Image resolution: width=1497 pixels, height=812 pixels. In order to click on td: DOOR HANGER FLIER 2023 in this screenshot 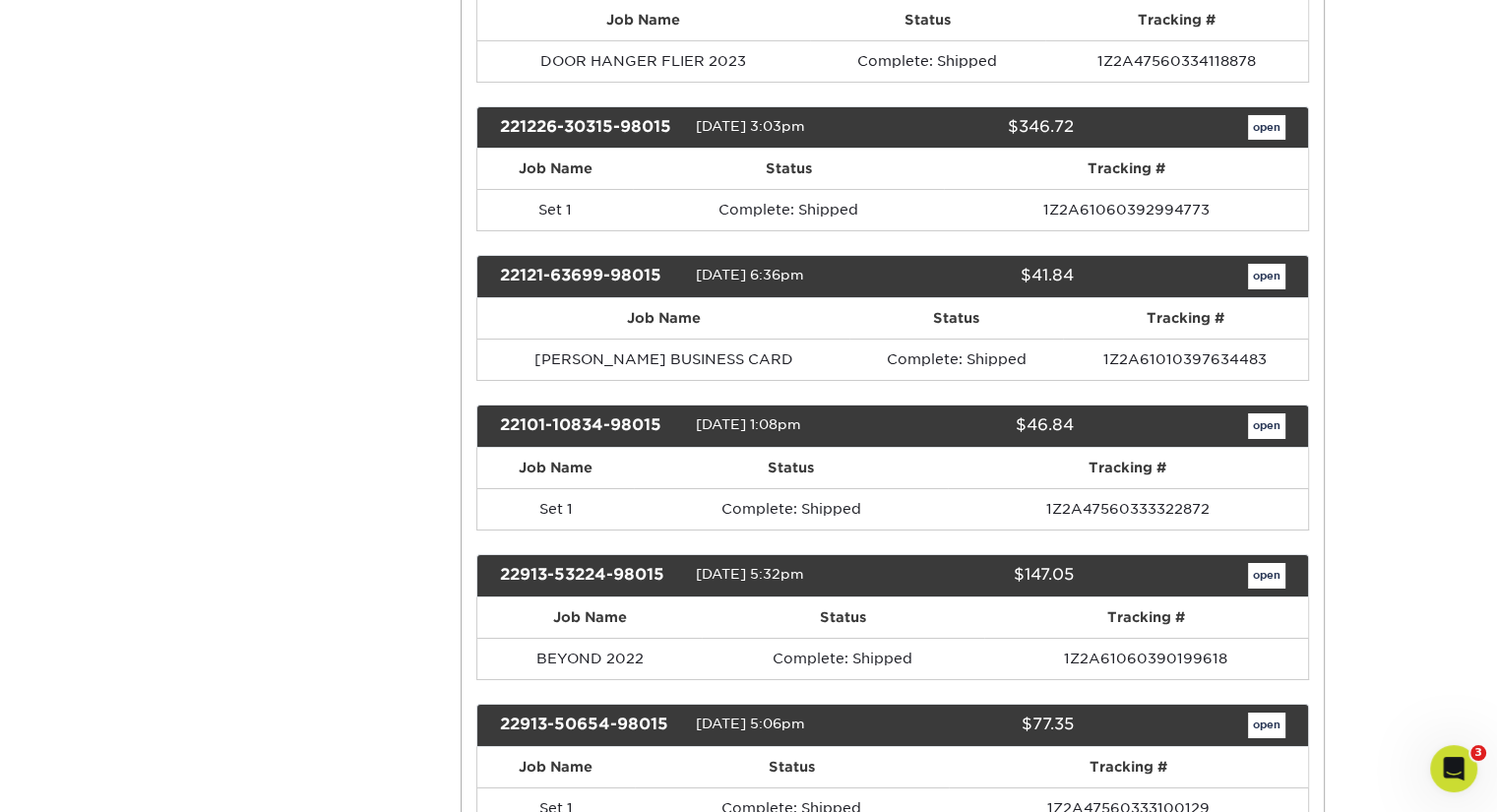, I will do `click(643, 61)`.